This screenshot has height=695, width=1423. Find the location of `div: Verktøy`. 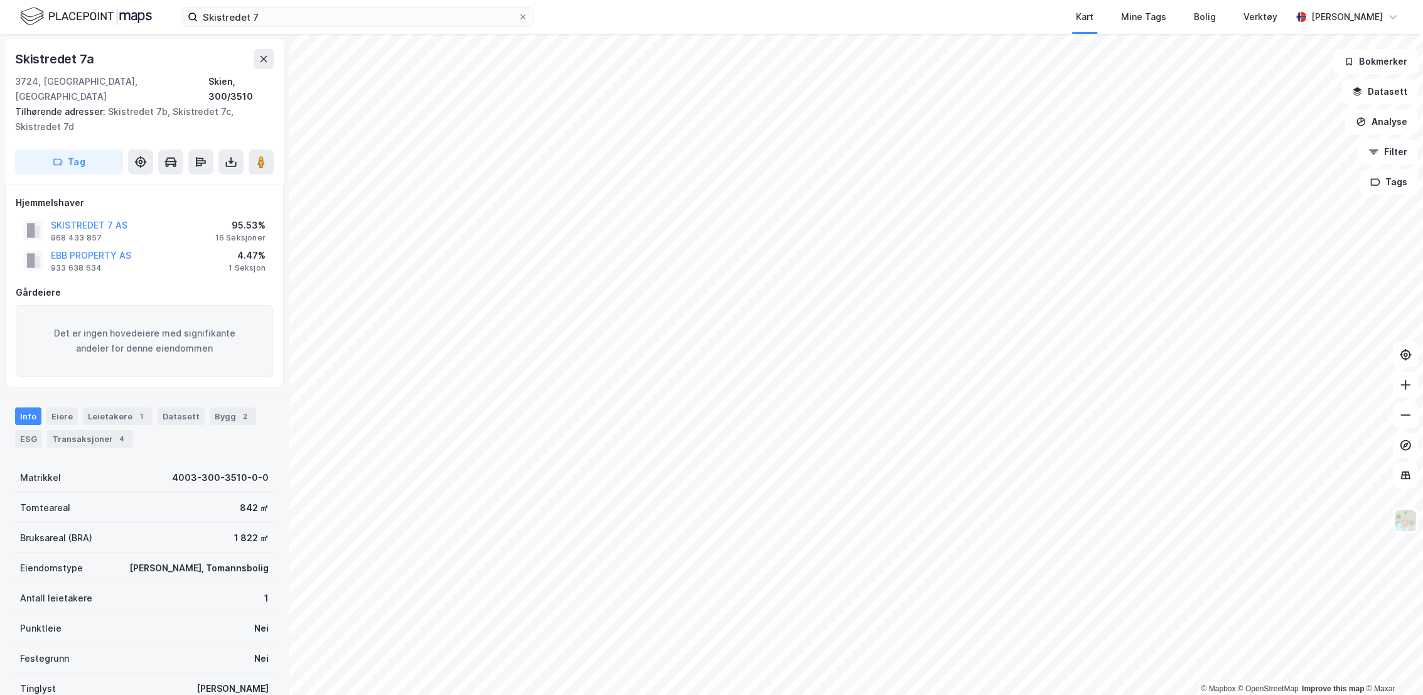

div: Verktøy is located at coordinates (1260, 17).